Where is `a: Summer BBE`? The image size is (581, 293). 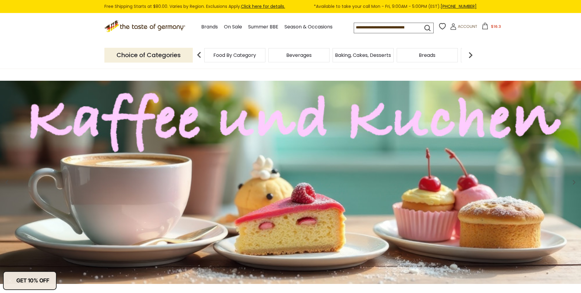 a: Summer BBE is located at coordinates (263, 27).